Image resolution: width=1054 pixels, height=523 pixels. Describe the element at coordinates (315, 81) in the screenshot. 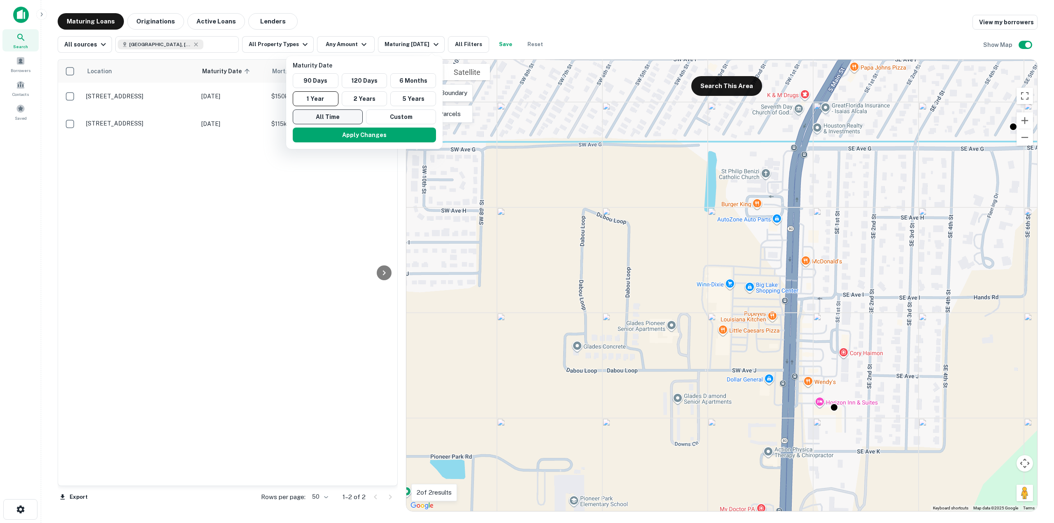

I see `button: 90 Days` at that location.